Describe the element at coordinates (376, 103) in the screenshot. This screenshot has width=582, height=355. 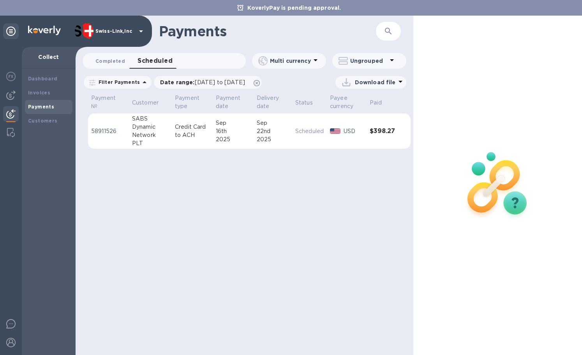
I see `p: Paid` at that location.